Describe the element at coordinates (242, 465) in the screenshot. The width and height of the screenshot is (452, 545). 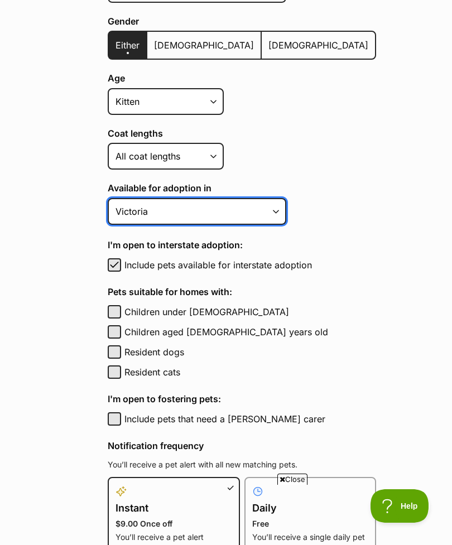
I see `p: You’ll receive a pet alert with all new matching pets.` at that location.